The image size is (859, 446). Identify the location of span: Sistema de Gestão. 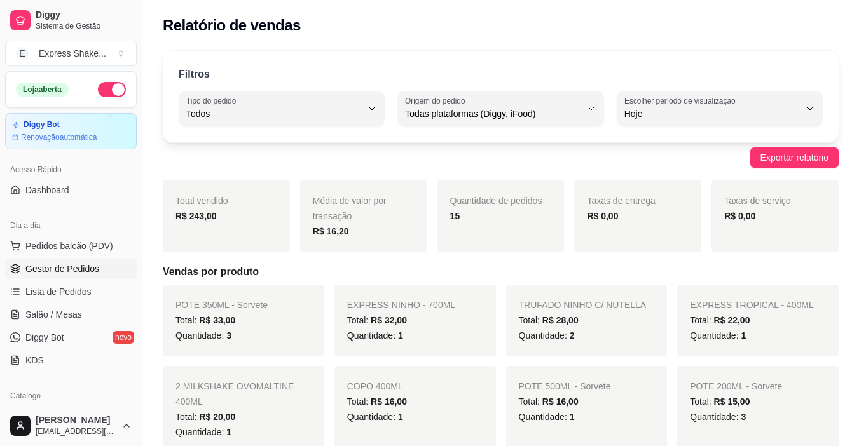
(83, 26).